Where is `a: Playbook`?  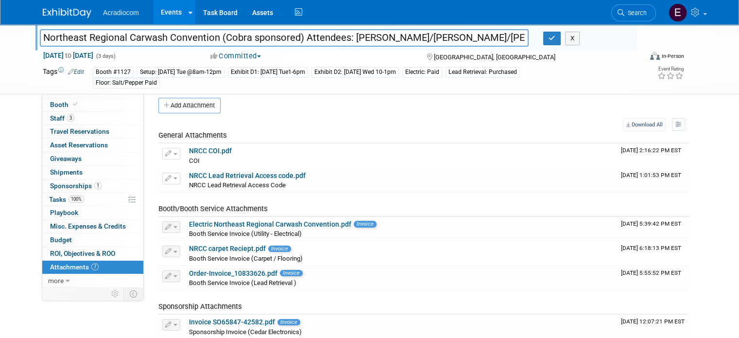 a: Playbook is located at coordinates (93, 212).